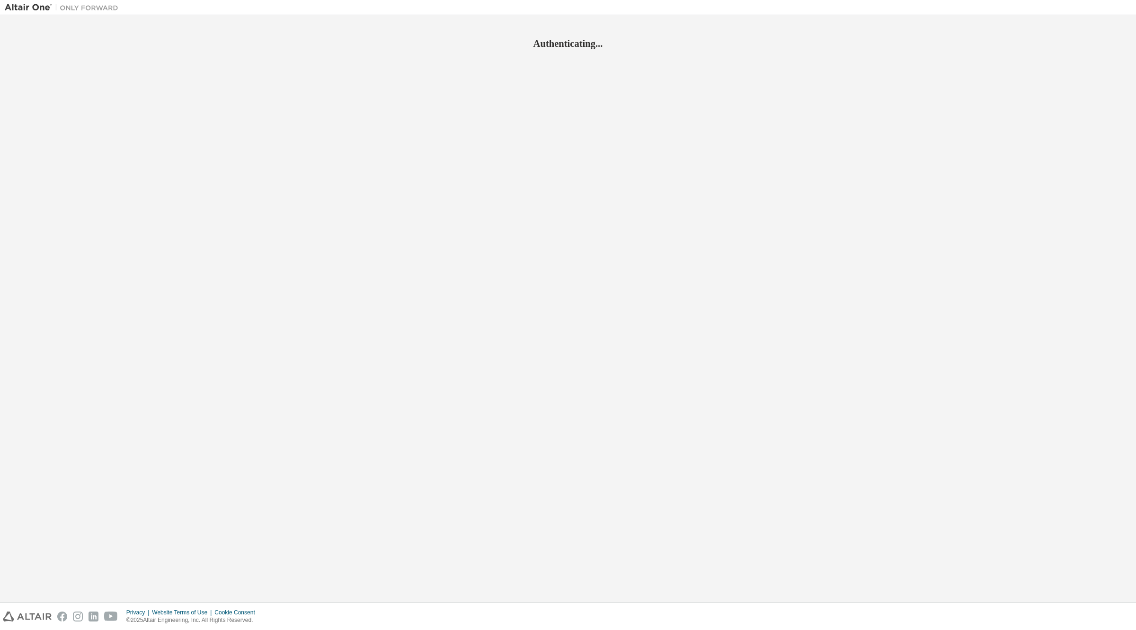 The height and width of the screenshot is (630, 1136). What do you see at coordinates (64, 8) in the screenshot?
I see `img: Altair One` at bounding box center [64, 8].